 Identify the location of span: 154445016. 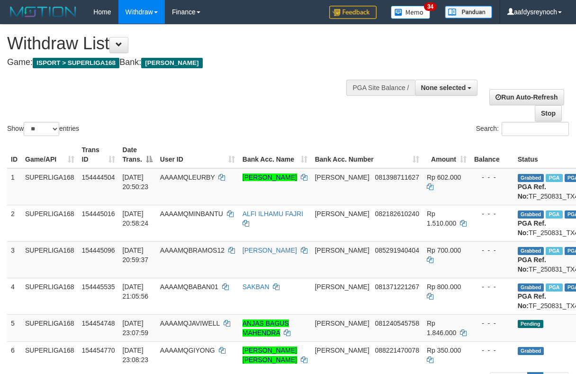
(99, 214).